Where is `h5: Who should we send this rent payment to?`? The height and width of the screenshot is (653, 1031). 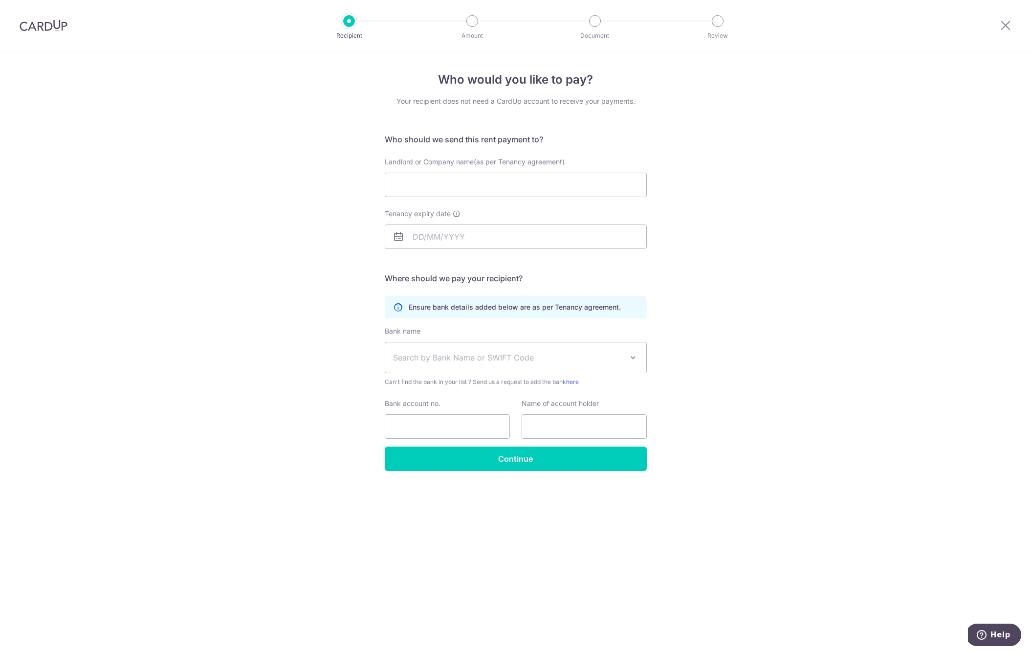
h5: Who should we send this rent payment to? is located at coordinates (516, 139).